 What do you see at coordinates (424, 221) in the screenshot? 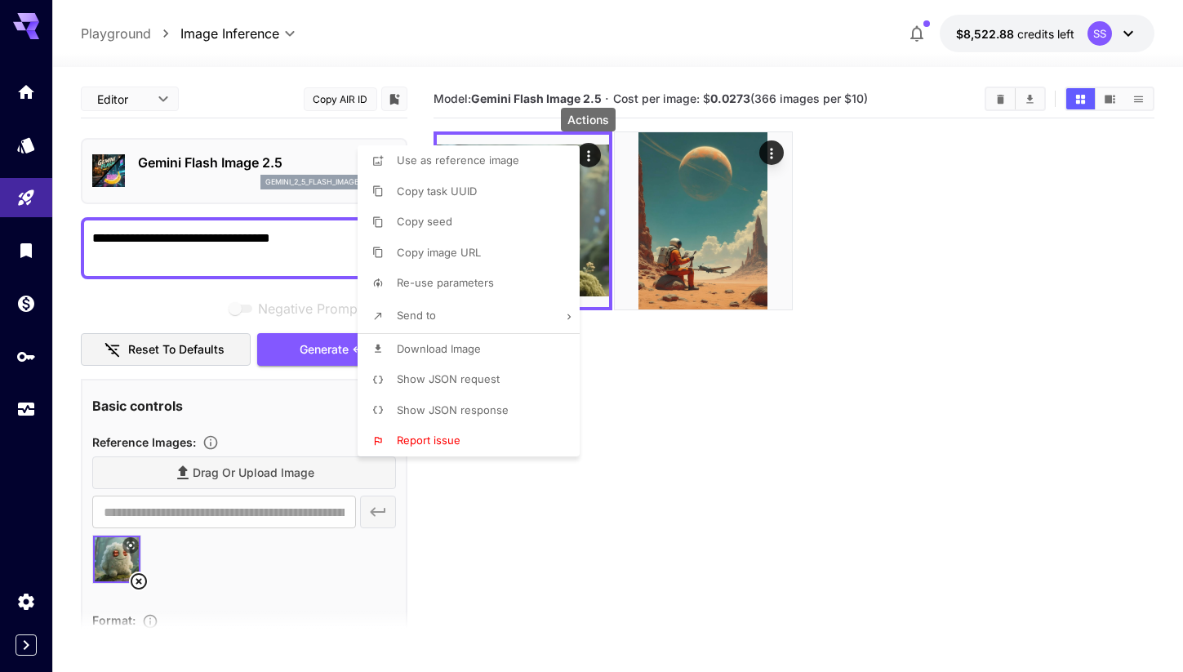
I see `span: Copy seed` at bounding box center [424, 221].